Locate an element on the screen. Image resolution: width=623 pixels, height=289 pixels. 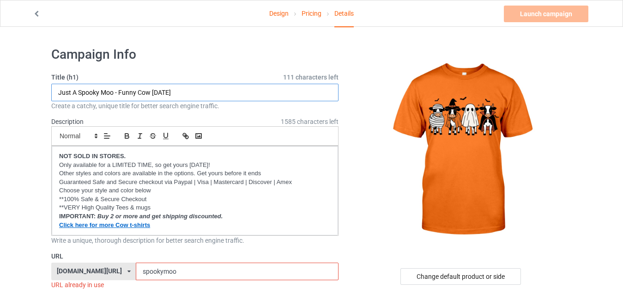
label: URL is located at coordinates (195, 256).